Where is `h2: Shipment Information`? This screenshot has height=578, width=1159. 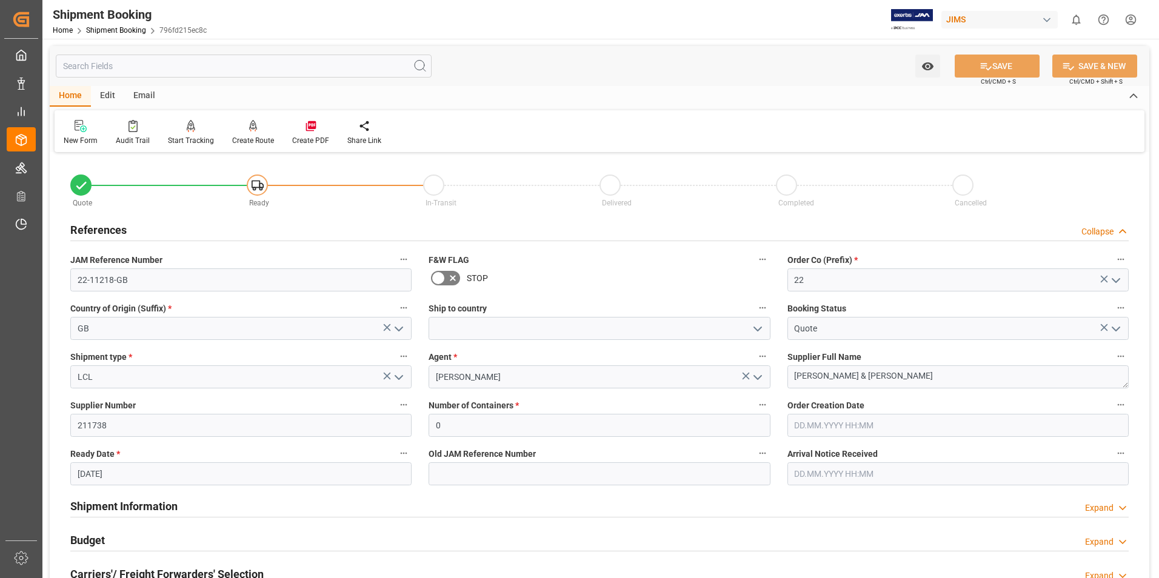
h2: Shipment Information is located at coordinates (124, 506).